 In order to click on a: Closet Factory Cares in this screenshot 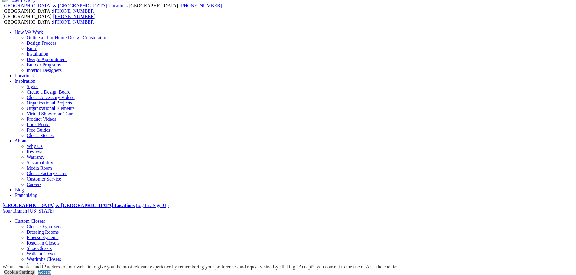, I will do `click(47, 173)`.